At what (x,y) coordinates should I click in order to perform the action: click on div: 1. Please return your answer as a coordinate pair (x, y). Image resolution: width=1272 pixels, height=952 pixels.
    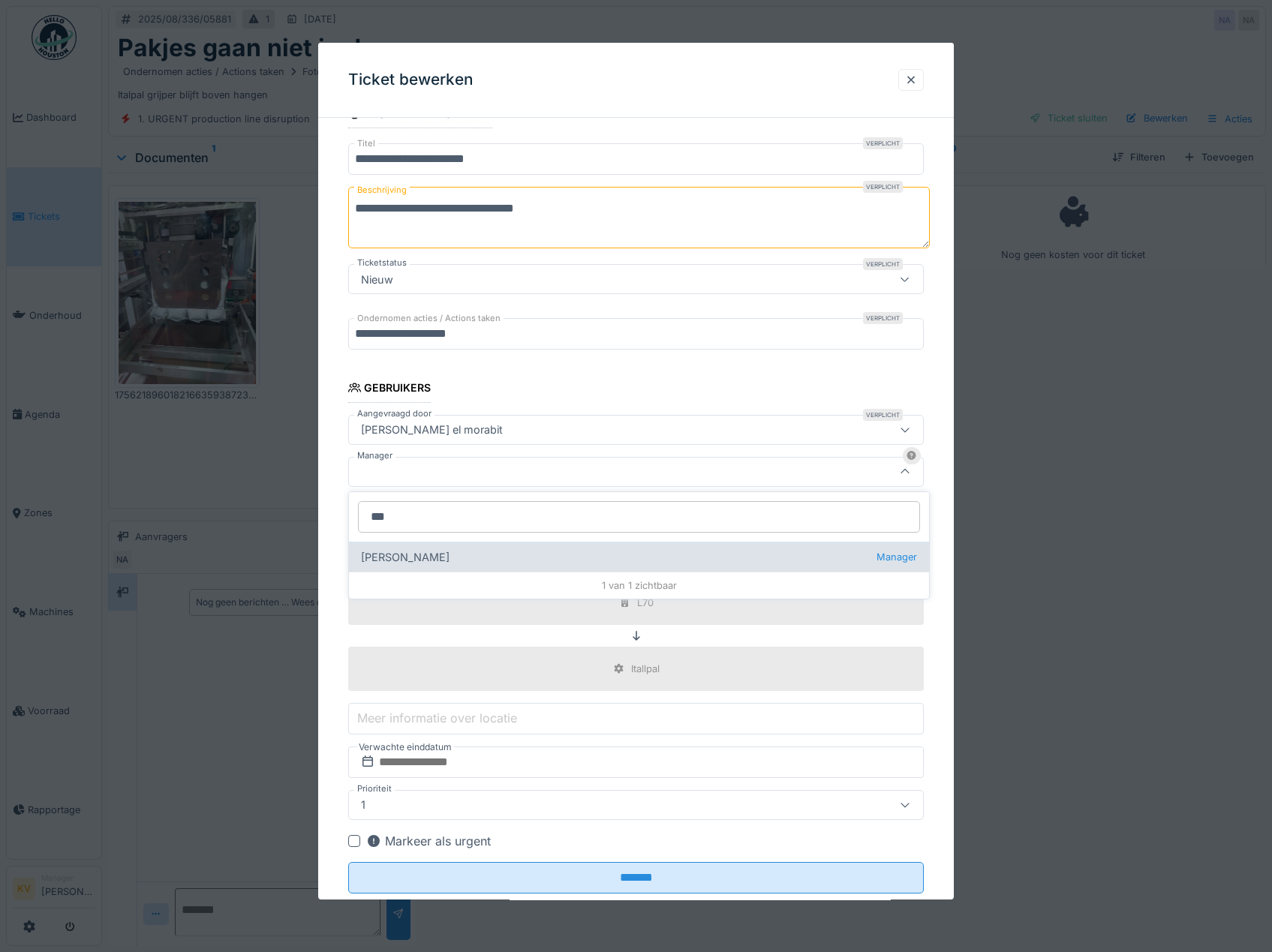
    Looking at the image, I should click on (363, 804).